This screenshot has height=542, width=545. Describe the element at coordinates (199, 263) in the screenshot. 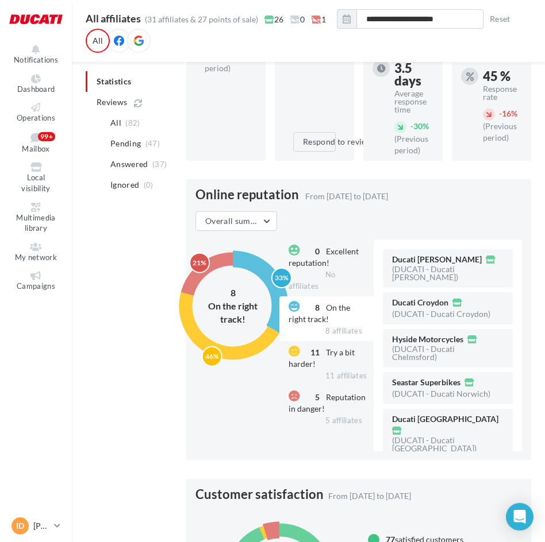

I see `text: 21%` at that location.